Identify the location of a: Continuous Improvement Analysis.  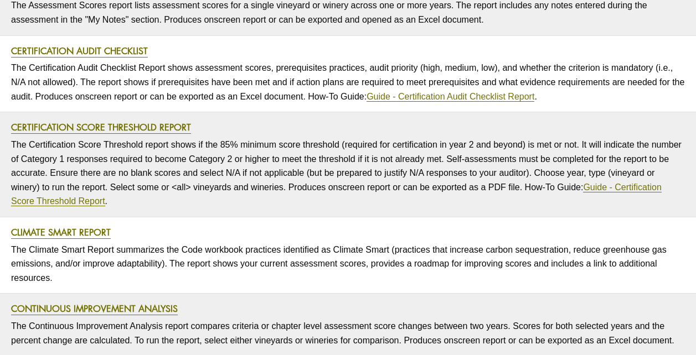
(94, 309).